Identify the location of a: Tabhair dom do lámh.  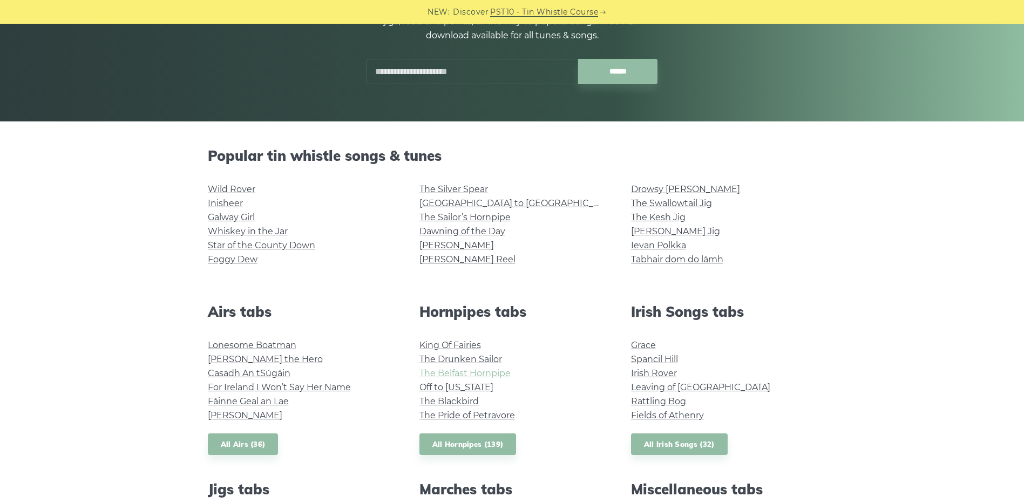
(677, 259).